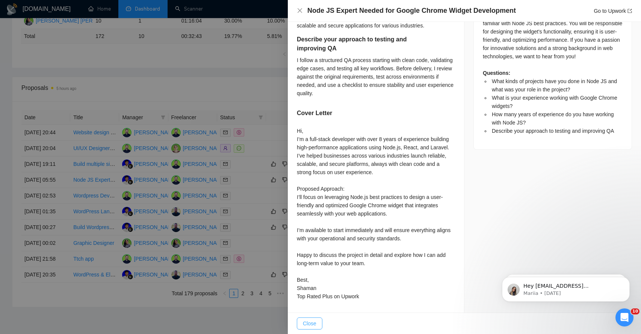  I want to click on a: Go to Upworkexport, so click(613, 11).